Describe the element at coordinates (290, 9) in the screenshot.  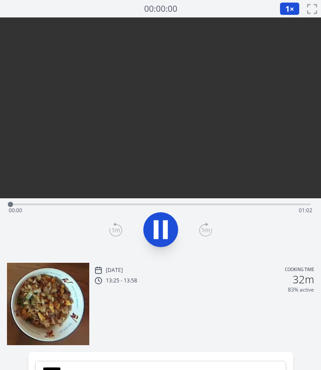
I see `button: 1×` at that location.